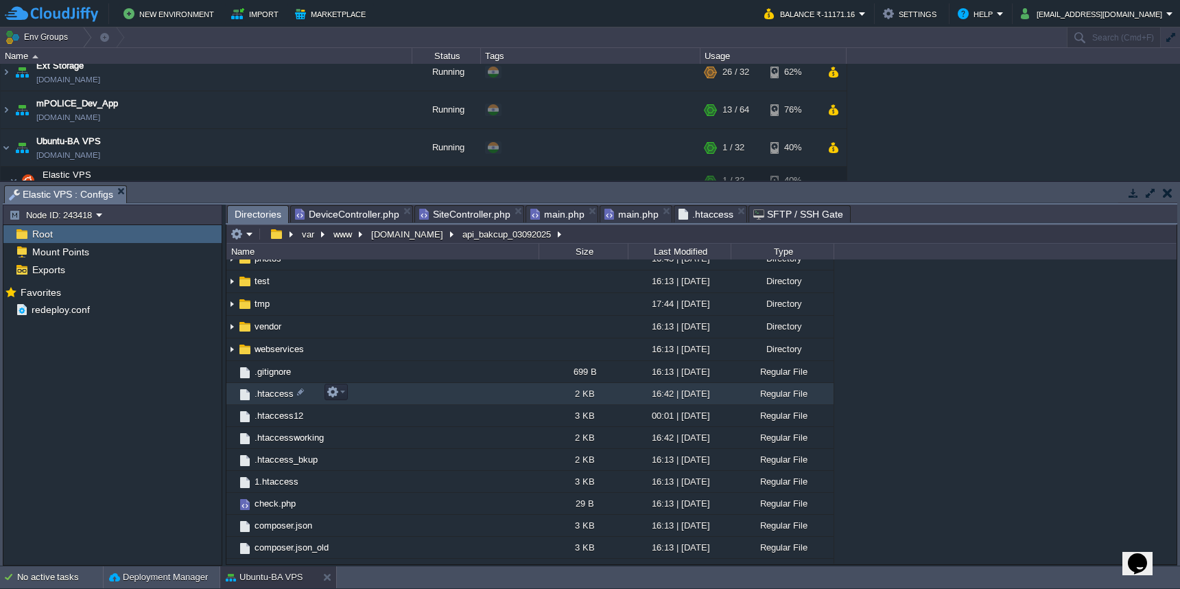 Image resolution: width=1180 pixels, height=589 pixels. What do you see at coordinates (159, 577) in the screenshot?
I see `button: Deployment Manager` at bounding box center [159, 577].